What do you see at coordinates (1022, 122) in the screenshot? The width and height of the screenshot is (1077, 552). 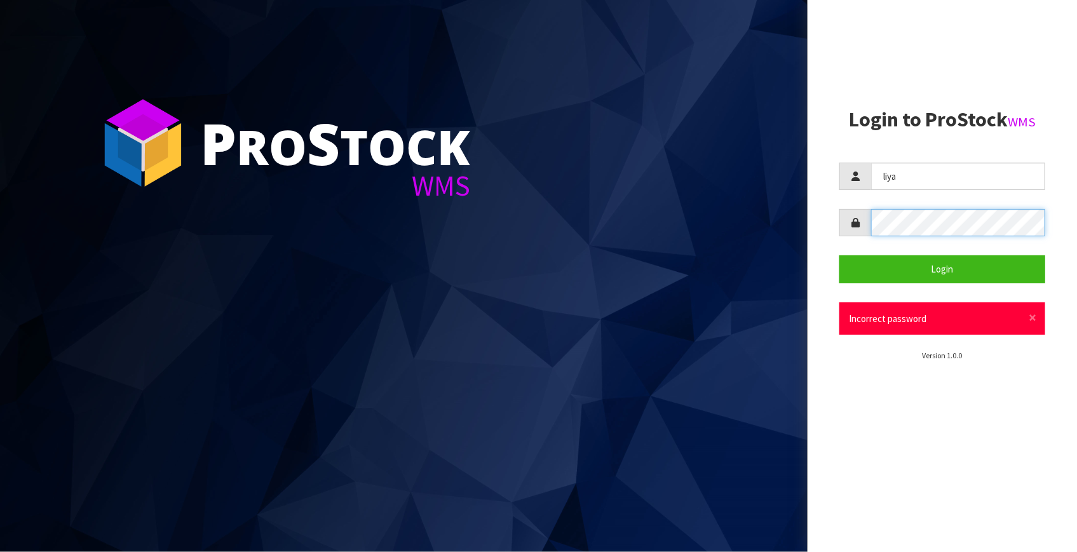 I see `small: WMS` at bounding box center [1022, 122].